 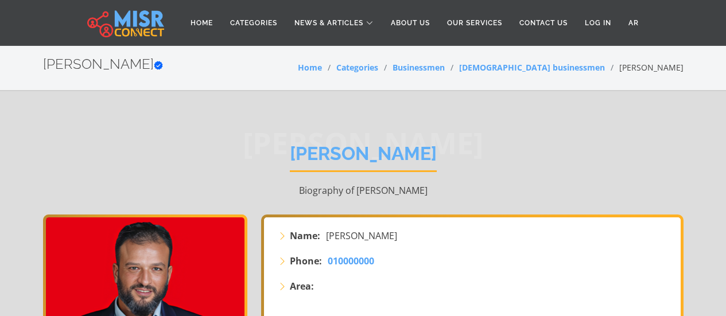 I want to click on strong: Phone:, so click(x=306, y=261).